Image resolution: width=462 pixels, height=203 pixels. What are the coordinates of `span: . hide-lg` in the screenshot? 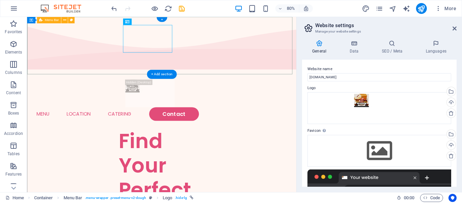 It's located at (181, 198).